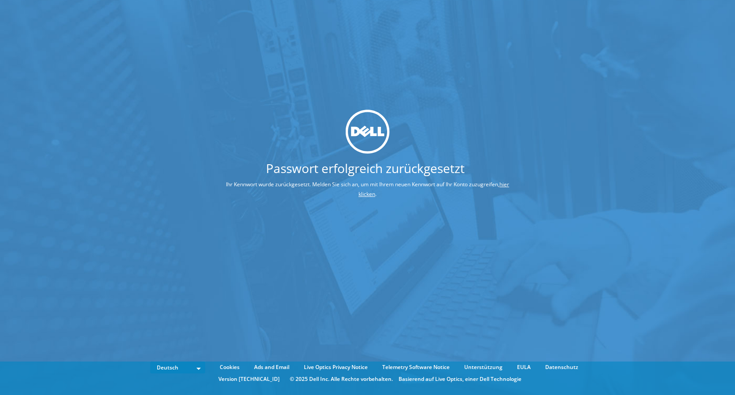 The height and width of the screenshot is (395, 735). Describe the element at coordinates (368, 132) in the screenshot. I see `img: dell_svg_logo.svg` at that location.